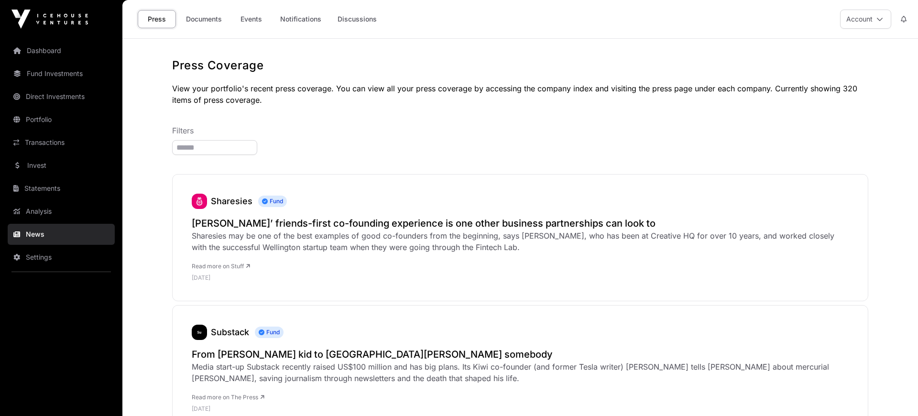 The image size is (918, 416). What do you see at coordinates (301, 19) in the screenshot?
I see `a: Notifications` at bounding box center [301, 19].